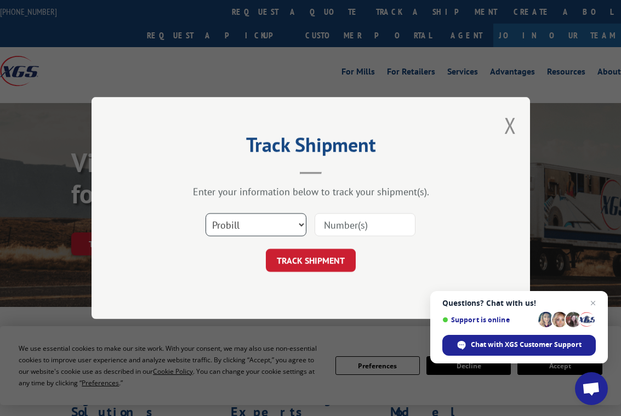 The height and width of the screenshot is (416, 621). I want to click on div: Chat with XGS Customer Support, so click(519, 345).